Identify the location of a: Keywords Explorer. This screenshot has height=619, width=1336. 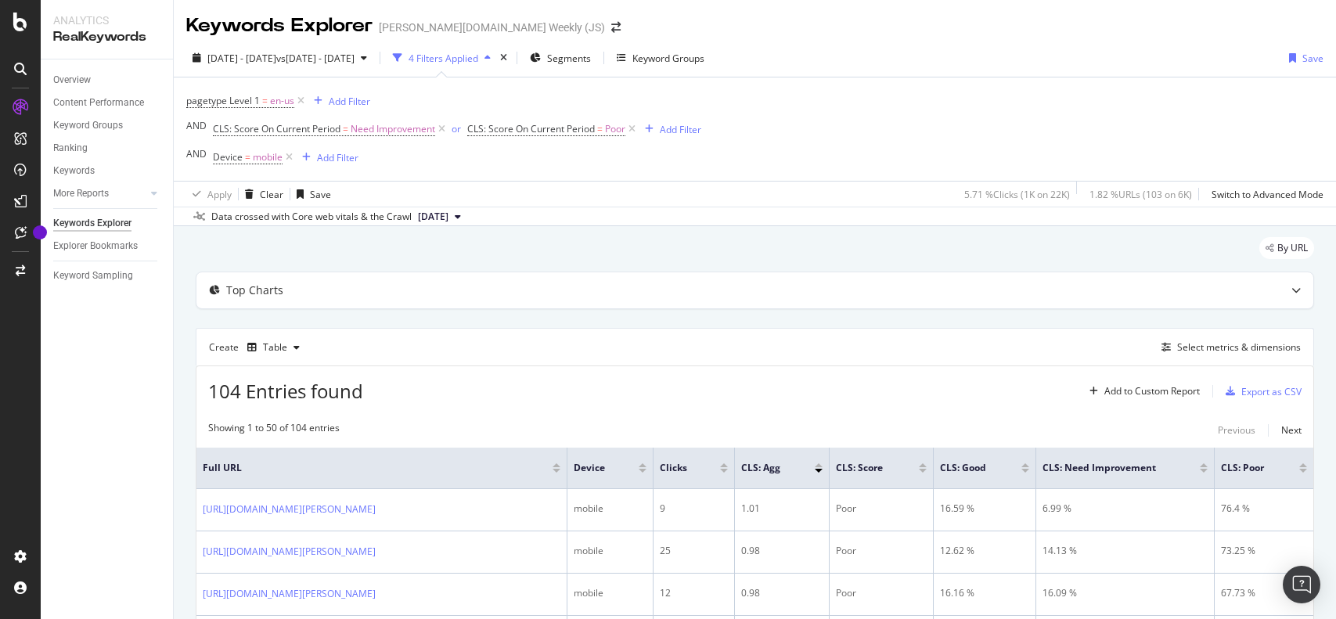
(107, 223).